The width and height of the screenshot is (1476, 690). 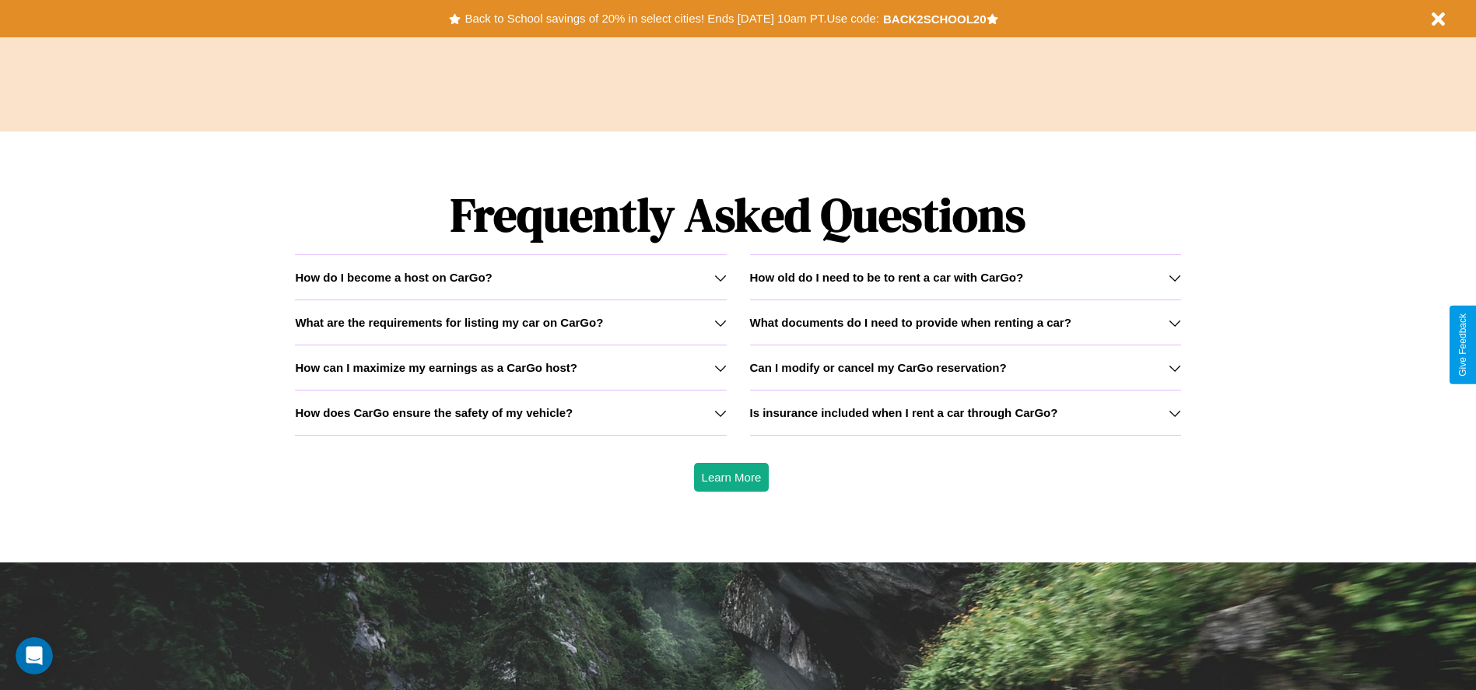 What do you see at coordinates (393, 277) in the screenshot?
I see `h3: How do I become a host on CarGo?` at bounding box center [393, 277].